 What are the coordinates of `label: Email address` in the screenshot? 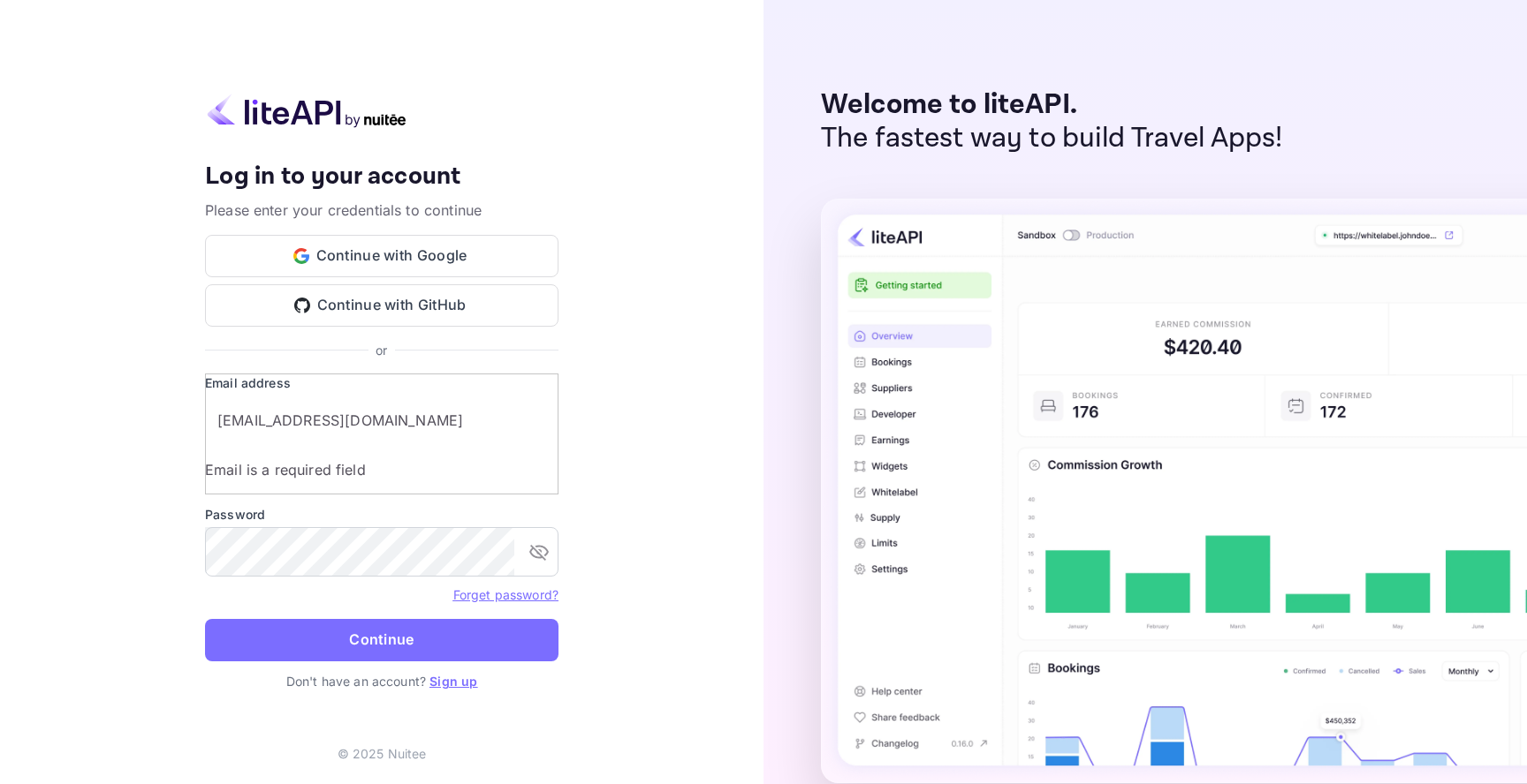 It's located at (382, 382).